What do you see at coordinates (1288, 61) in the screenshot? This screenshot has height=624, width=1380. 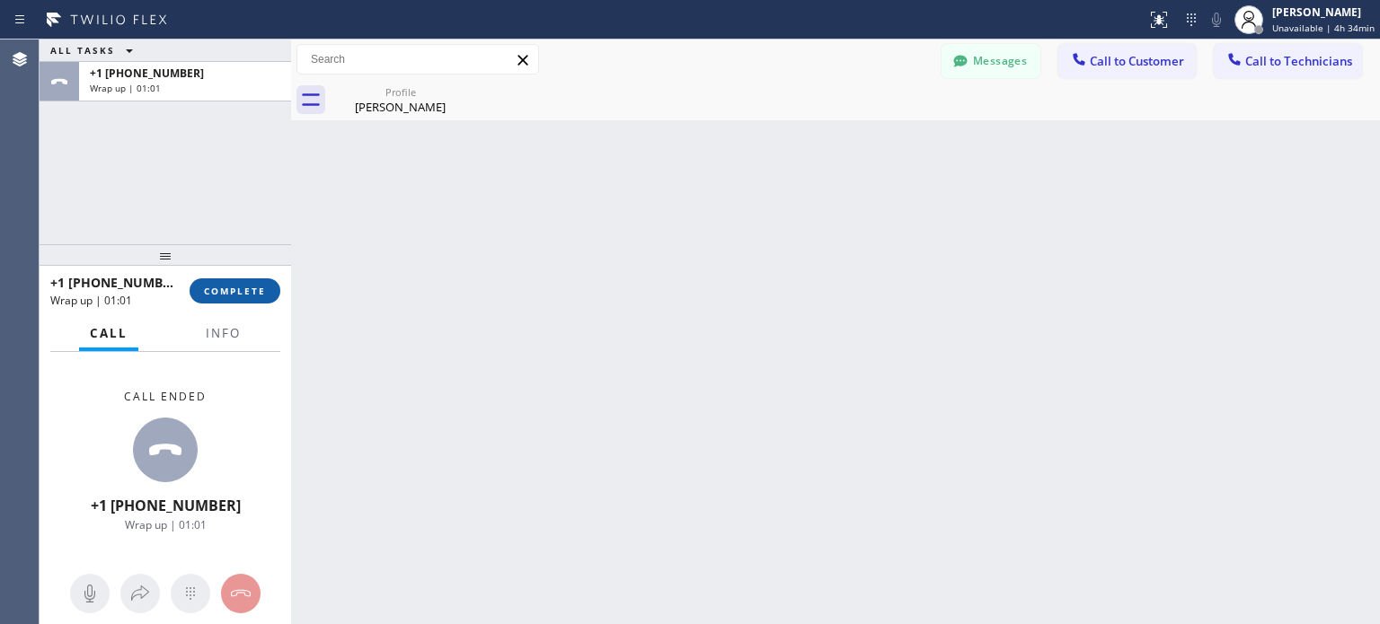 I see `button: Call to Technicians` at bounding box center [1288, 61].